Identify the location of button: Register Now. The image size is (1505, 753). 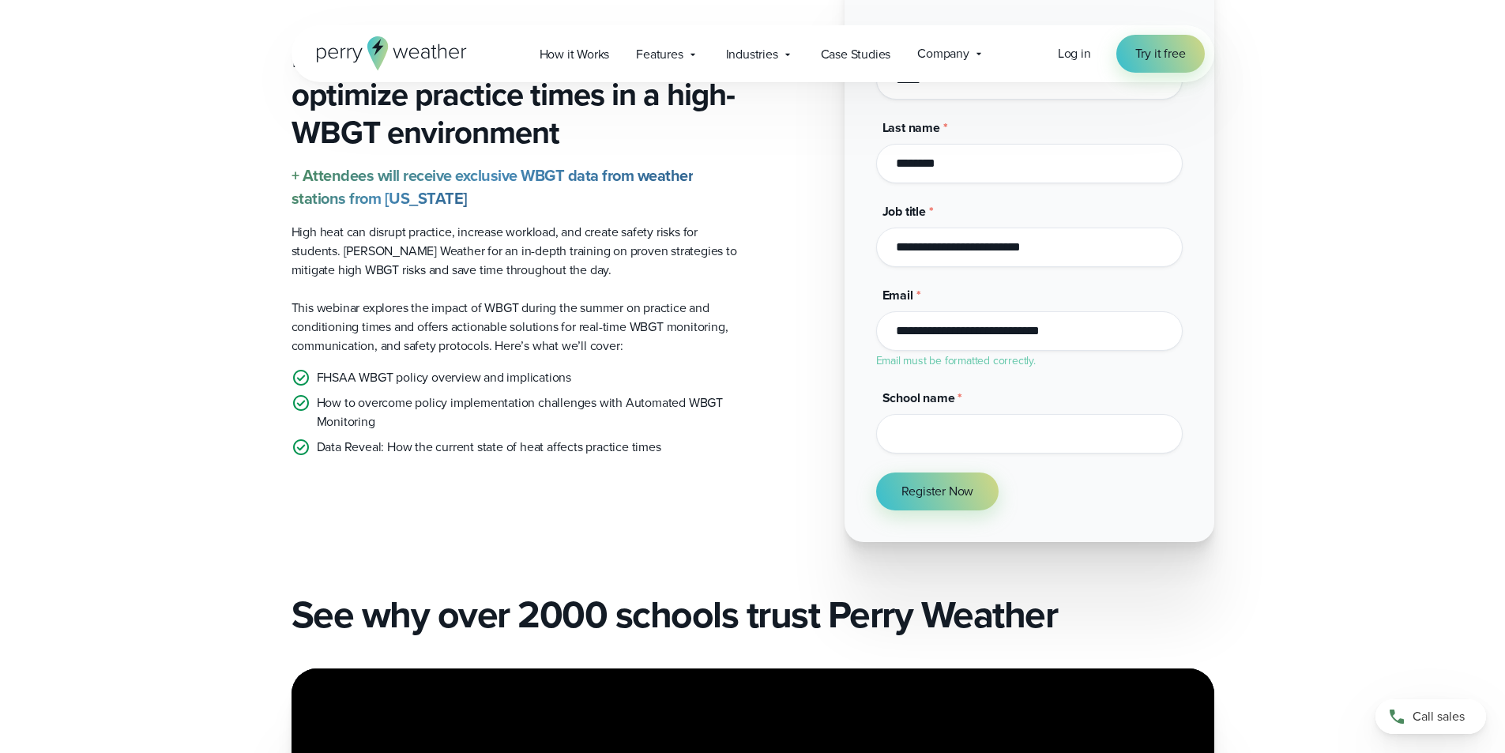
(938, 491).